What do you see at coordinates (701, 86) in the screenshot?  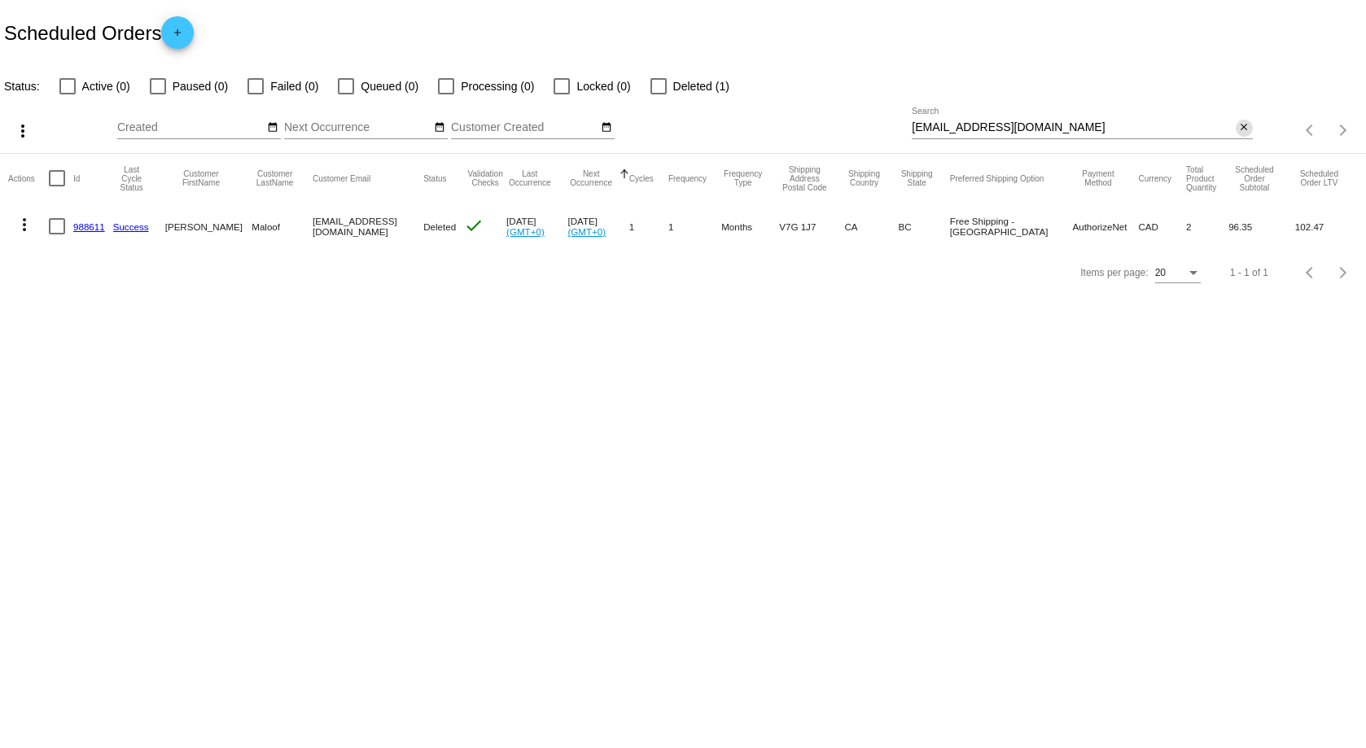 I see `span: Deleted (1)` at bounding box center [701, 86].